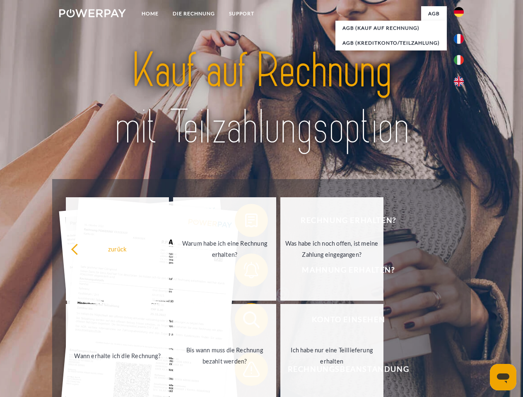  Describe the element at coordinates (92, 13) in the screenshot. I see `img: logo-powerpay-white.svg` at that location.